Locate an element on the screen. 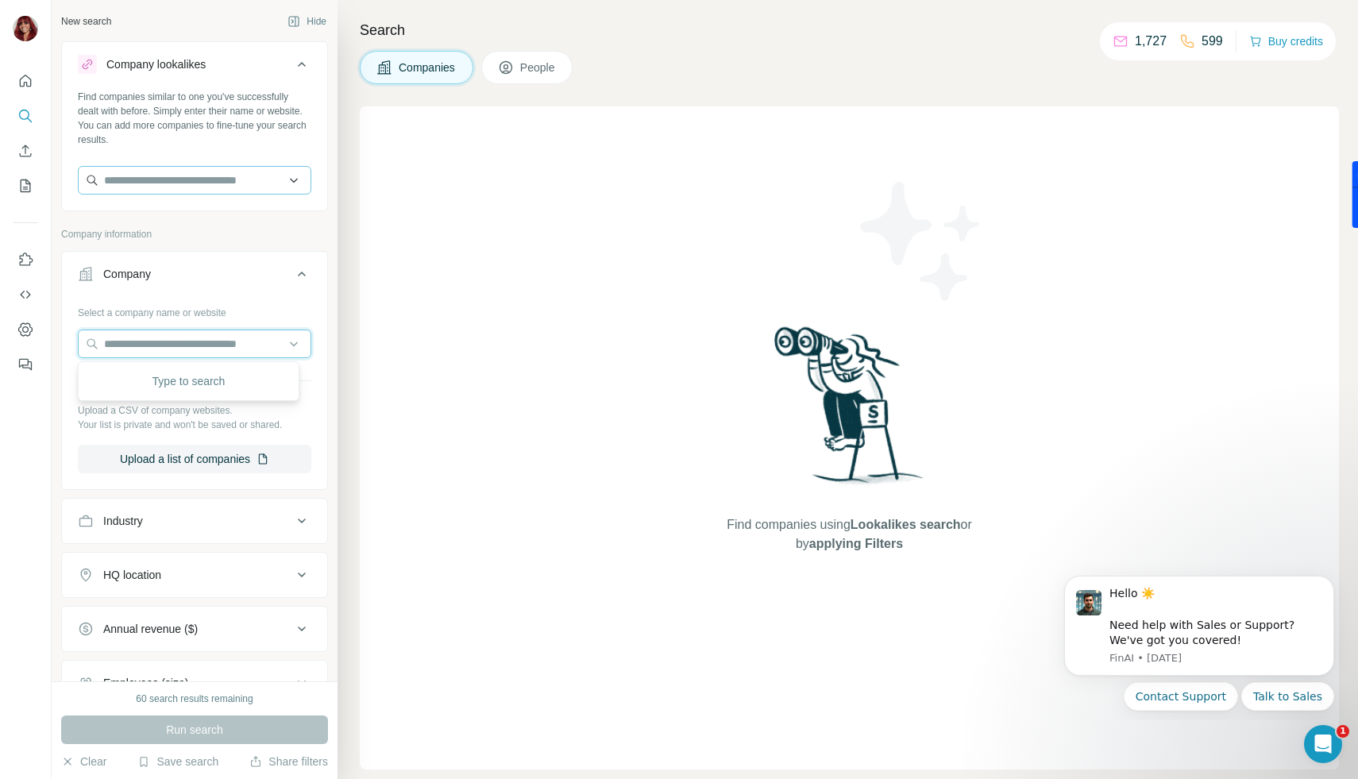 This screenshot has height=779, width=1358. img: Profile image for FinAI is located at coordinates (48, 41).